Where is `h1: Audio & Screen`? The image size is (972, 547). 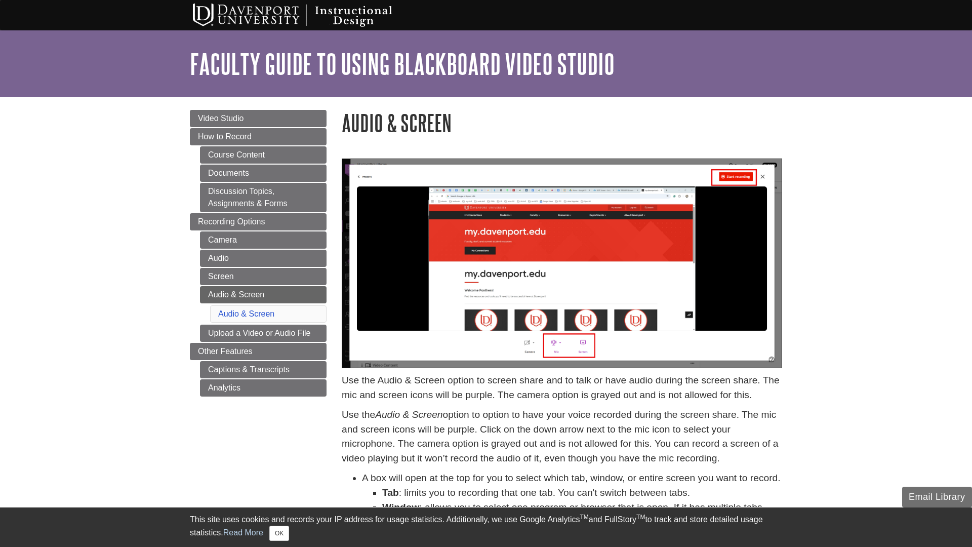 h1: Audio & Screen is located at coordinates (562, 122).